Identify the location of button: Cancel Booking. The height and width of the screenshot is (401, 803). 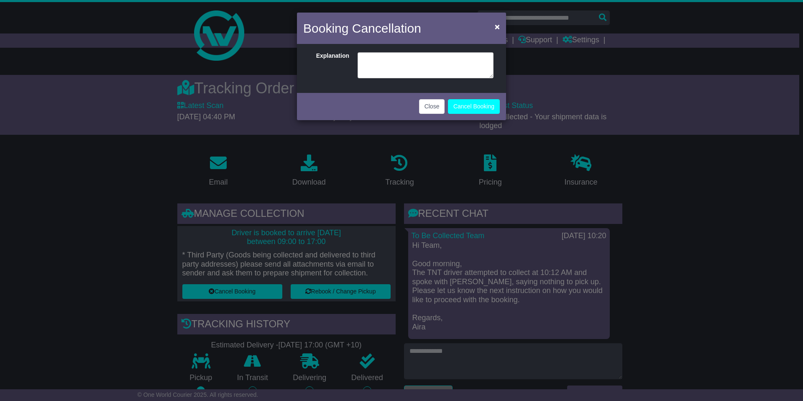
(474, 106).